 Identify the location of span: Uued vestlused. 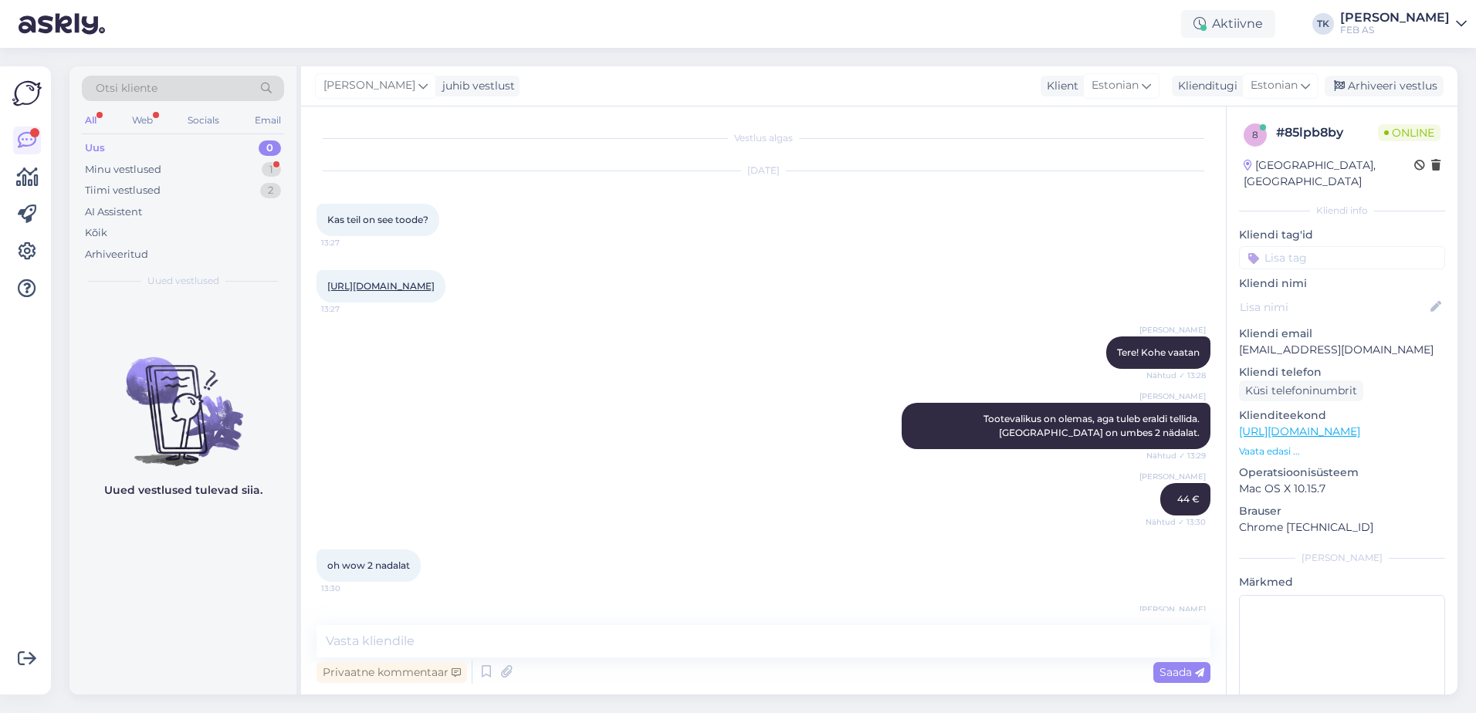
(183, 281).